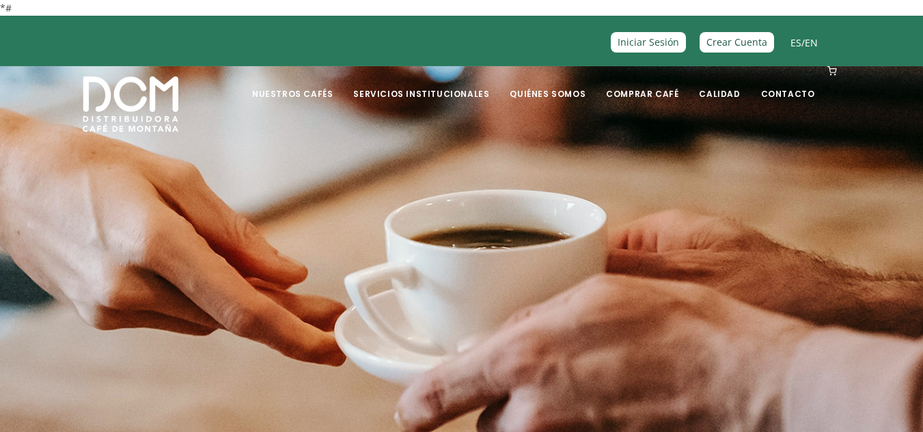 This screenshot has width=923, height=432. What do you see at coordinates (547, 83) in the screenshot?
I see `a: Quiénes Somos` at bounding box center [547, 83].